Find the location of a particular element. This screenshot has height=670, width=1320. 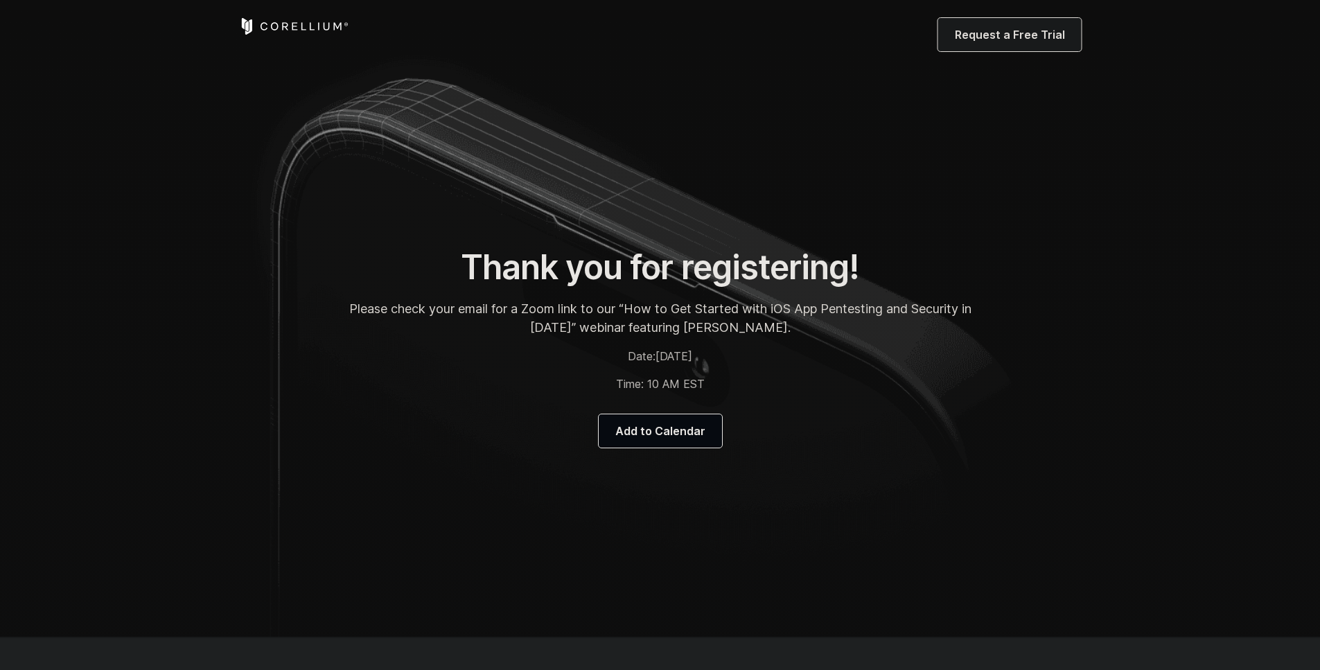

a: Add to Calendar is located at coordinates (660, 431).